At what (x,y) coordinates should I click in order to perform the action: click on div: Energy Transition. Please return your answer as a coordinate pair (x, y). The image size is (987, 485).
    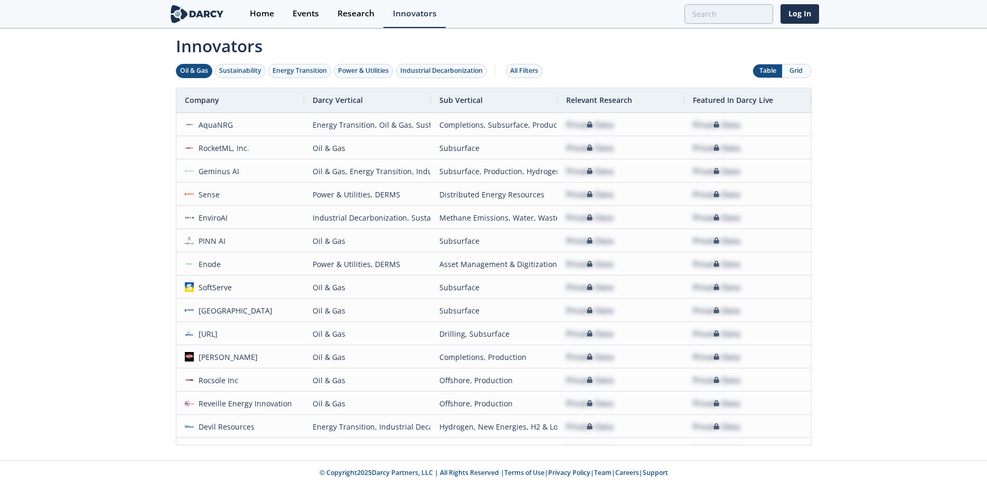
    Looking at the image, I should click on (299, 71).